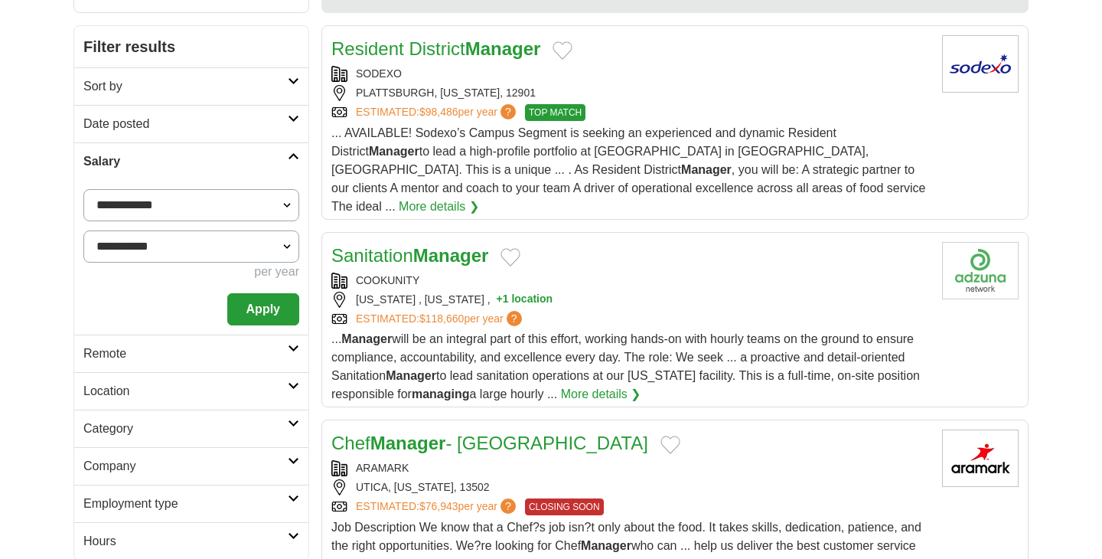 This screenshot has width=1102, height=559. Describe the element at coordinates (564, 507) in the screenshot. I see `span: CLOSING SOON` at that location.